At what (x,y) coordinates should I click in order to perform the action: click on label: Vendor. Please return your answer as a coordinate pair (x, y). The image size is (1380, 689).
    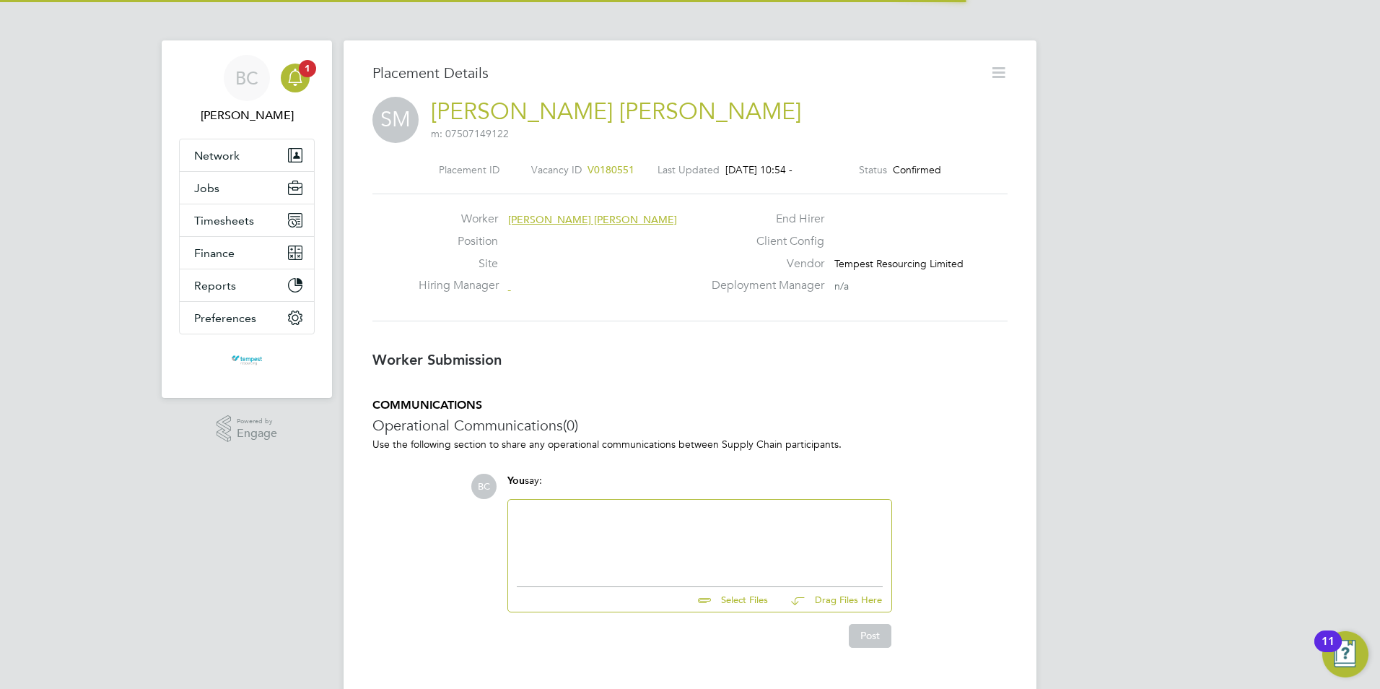
    Looking at the image, I should click on (764, 263).